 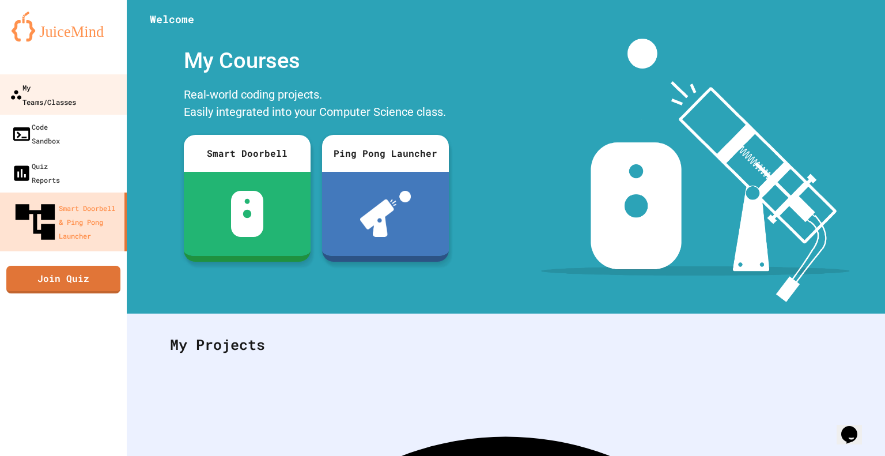 What do you see at coordinates (695, 170) in the screenshot?
I see `img: banner-image-my-projects.png` at bounding box center [695, 170].